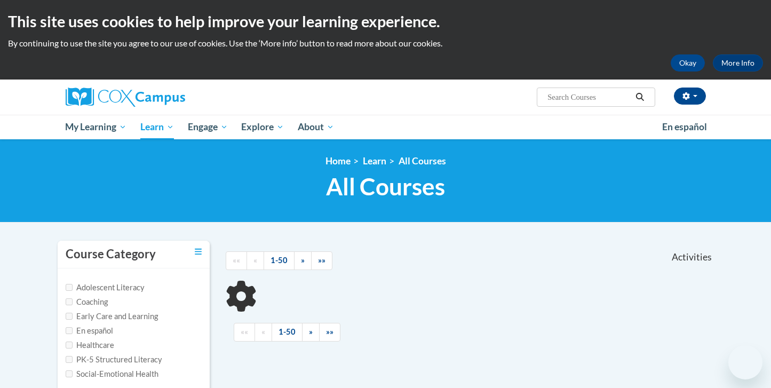 The image size is (771, 388). I want to click on div: Main menu, so click(386, 127).